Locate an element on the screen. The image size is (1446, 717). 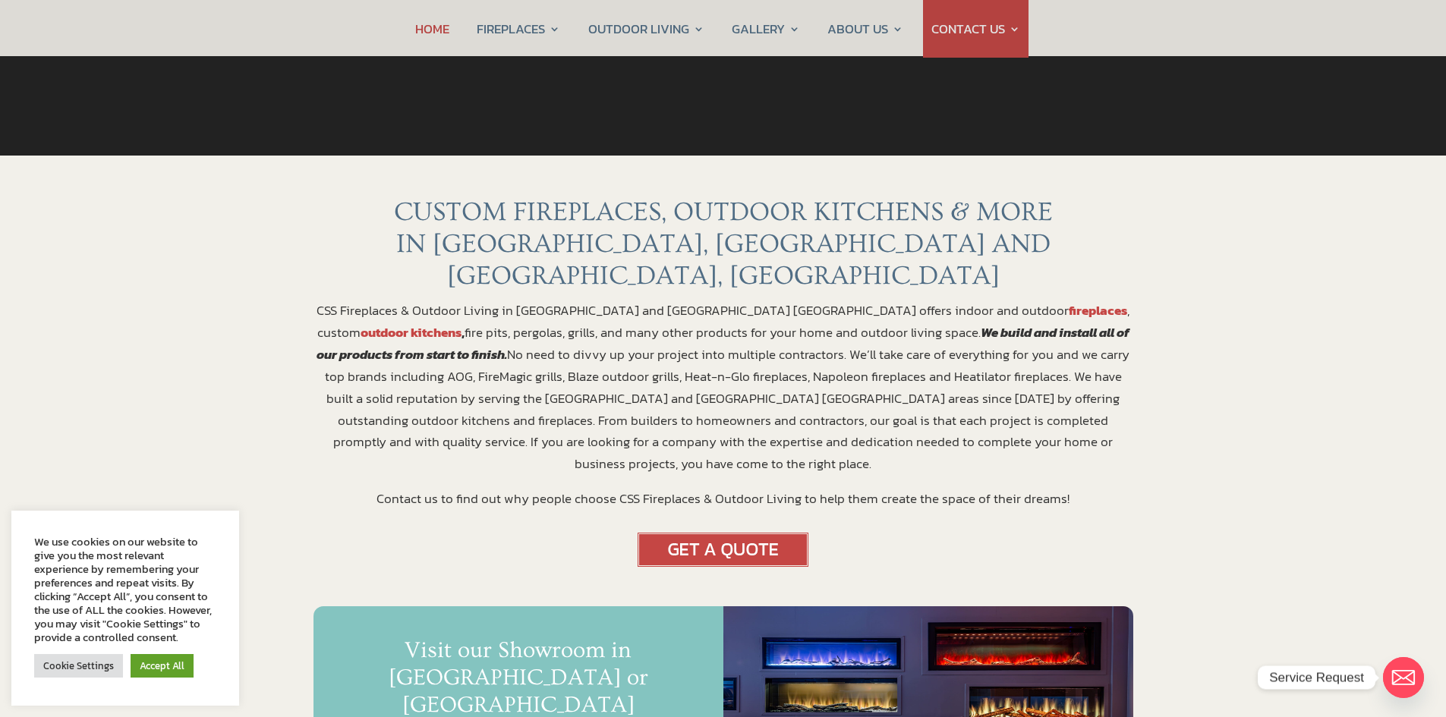
a: Cookie Settings is located at coordinates (78, 666).